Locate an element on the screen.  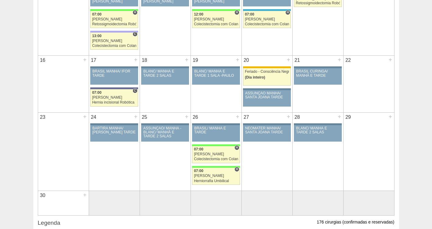
p: 176 cirurgias (confirmadas e reservadas) is located at coordinates (356, 222).